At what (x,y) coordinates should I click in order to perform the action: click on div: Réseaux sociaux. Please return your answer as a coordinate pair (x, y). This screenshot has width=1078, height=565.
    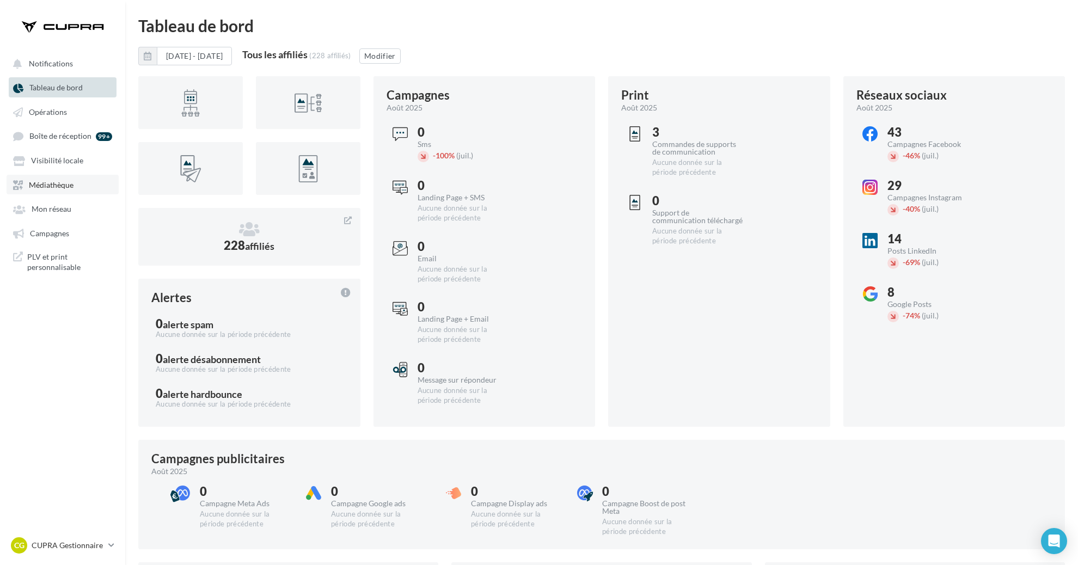
    Looking at the image, I should click on (902, 95).